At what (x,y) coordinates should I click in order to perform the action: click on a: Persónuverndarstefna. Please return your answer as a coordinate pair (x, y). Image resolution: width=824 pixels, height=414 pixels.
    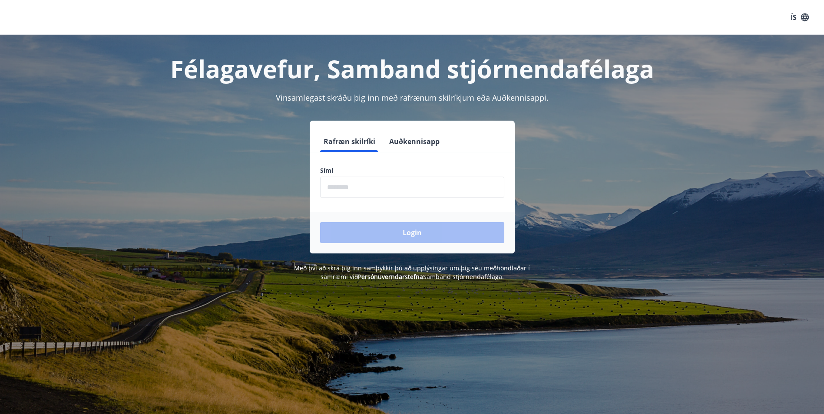
    Looking at the image, I should click on (390, 277).